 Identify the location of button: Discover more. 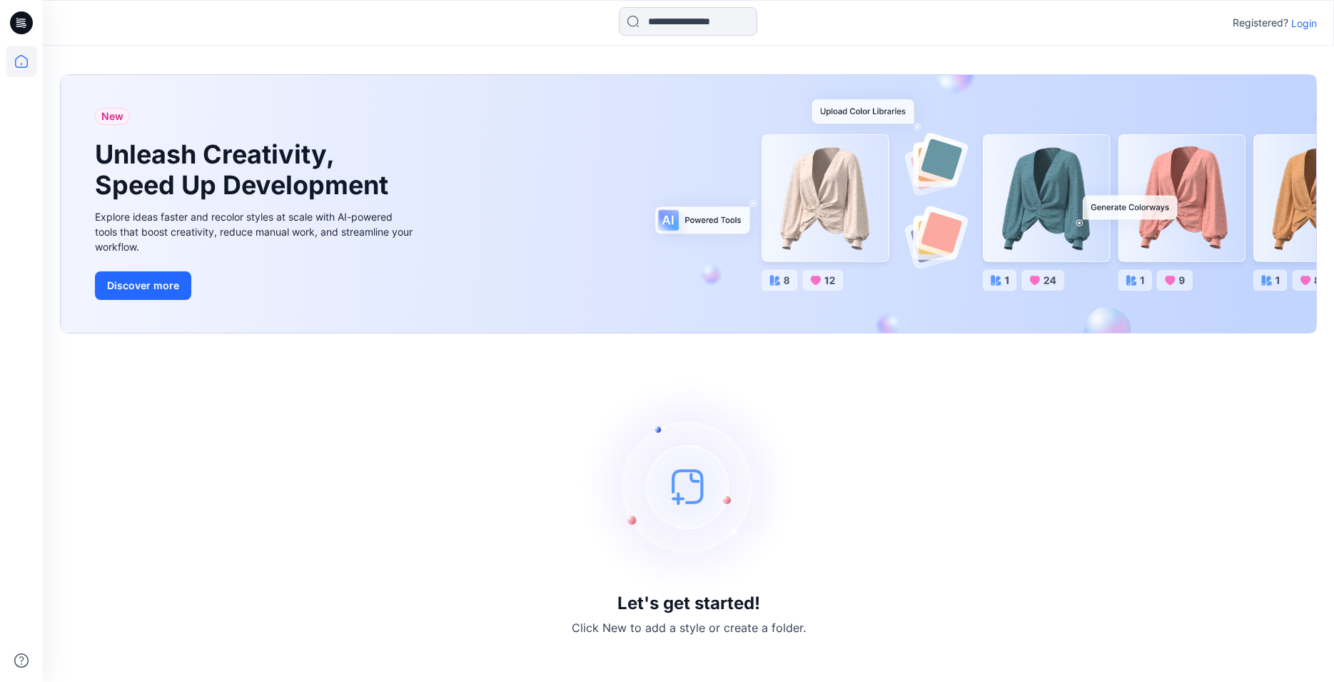
(143, 285).